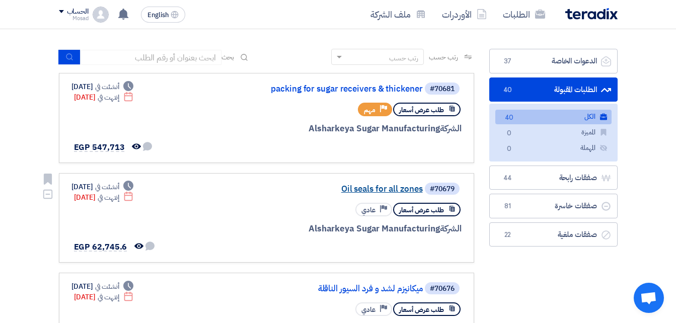 Image resolution: width=676 pixels, height=323 pixels. I want to click on div: Mosad, so click(74, 18).